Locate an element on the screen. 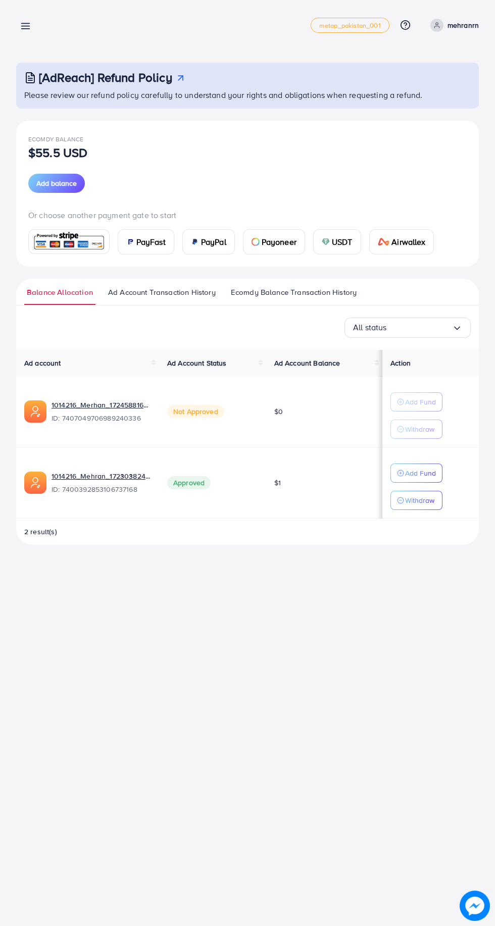 This screenshot has width=495, height=926. span: Ad Account Balance is located at coordinates (307, 363).